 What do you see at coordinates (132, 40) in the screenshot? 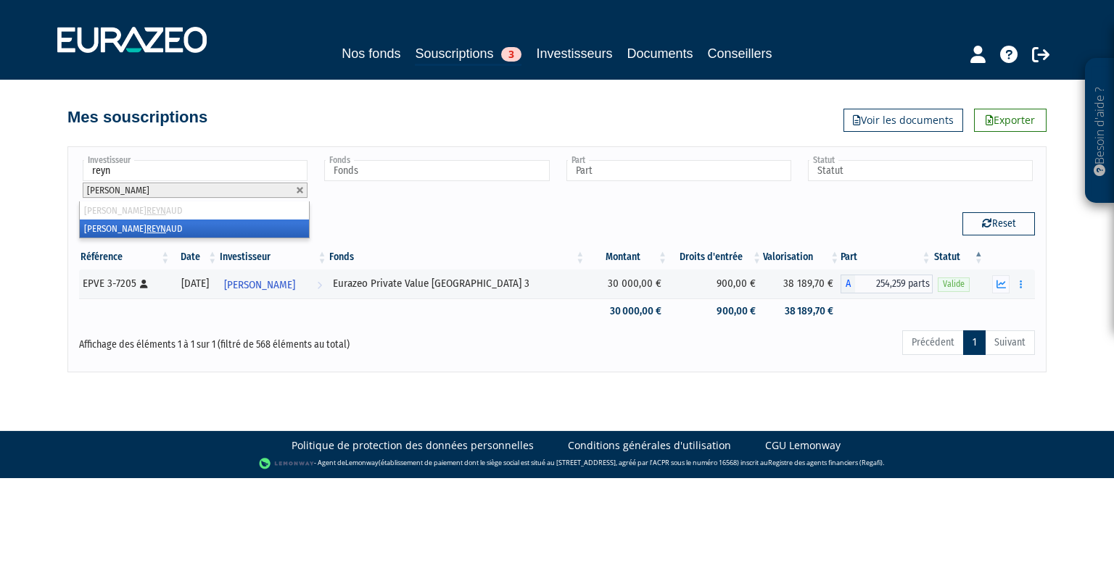
I see `img: 1732889491-logotype_eurazeo_blanc_rvb.png` at bounding box center [132, 40].